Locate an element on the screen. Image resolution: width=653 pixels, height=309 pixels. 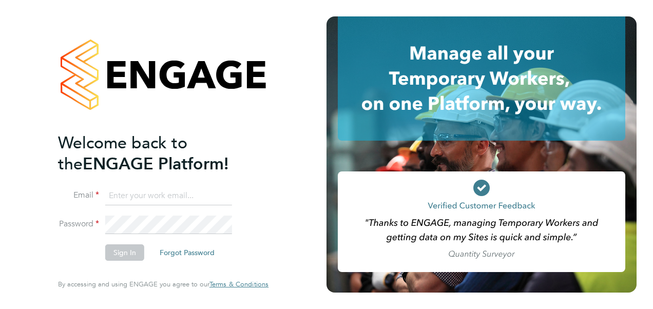
a: Terms & Conditions is located at coordinates (239, 284).